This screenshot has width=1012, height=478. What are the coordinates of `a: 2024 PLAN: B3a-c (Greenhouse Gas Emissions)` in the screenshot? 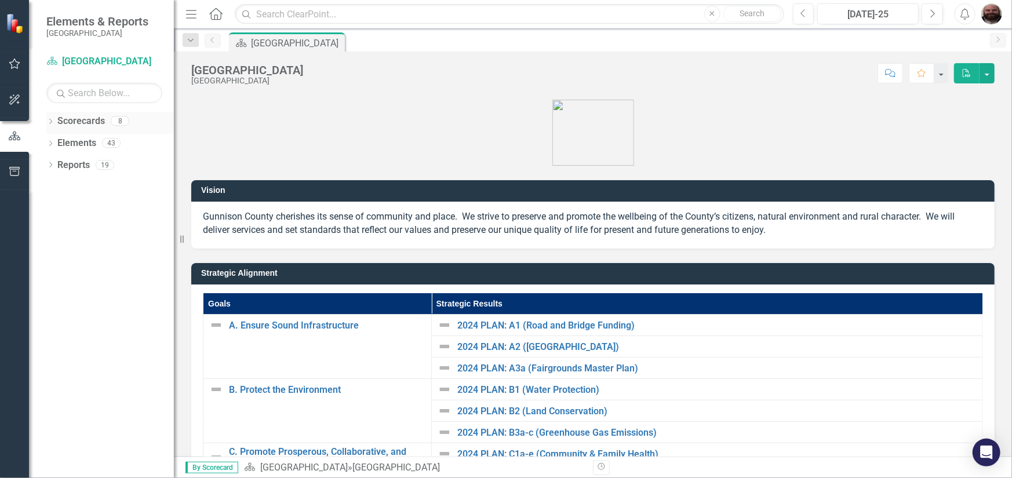 It's located at (717, 433).